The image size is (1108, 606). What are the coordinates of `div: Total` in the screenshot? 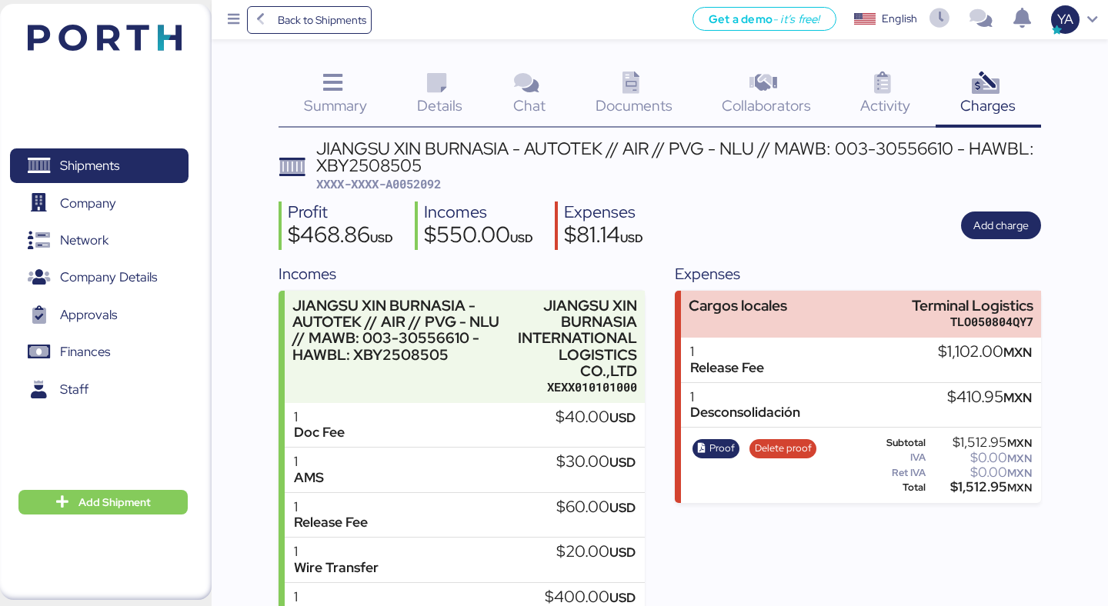 It's located at (895, 488).